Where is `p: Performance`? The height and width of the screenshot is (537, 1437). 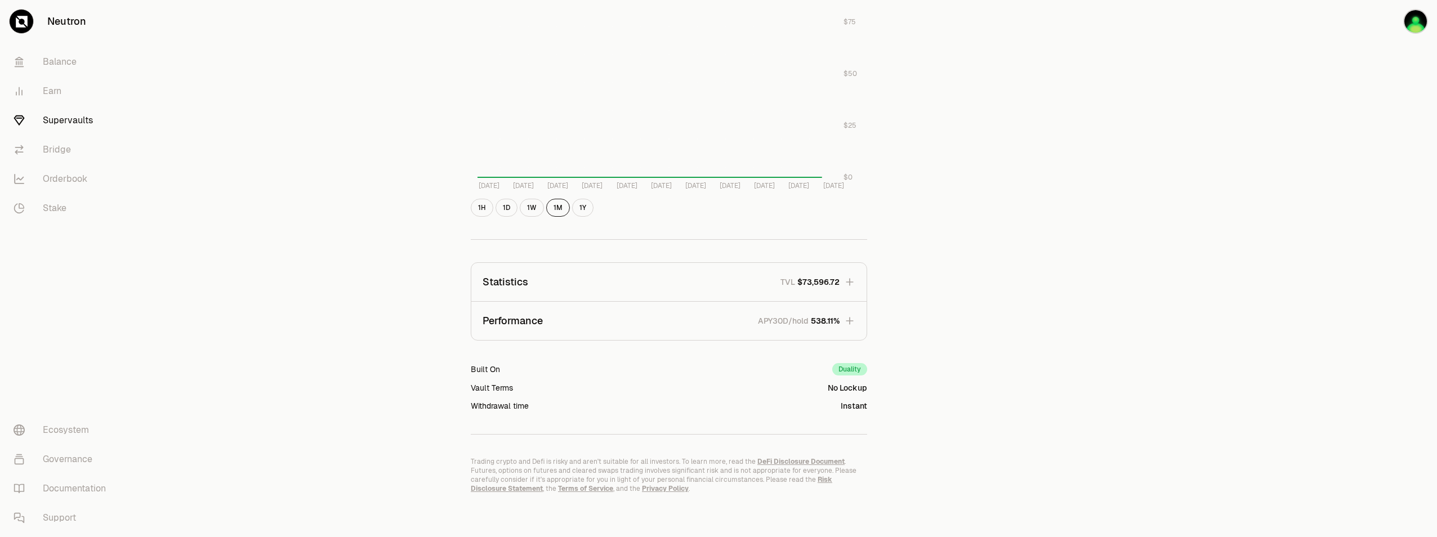 p: Performance is located at coordinates (512, 321).